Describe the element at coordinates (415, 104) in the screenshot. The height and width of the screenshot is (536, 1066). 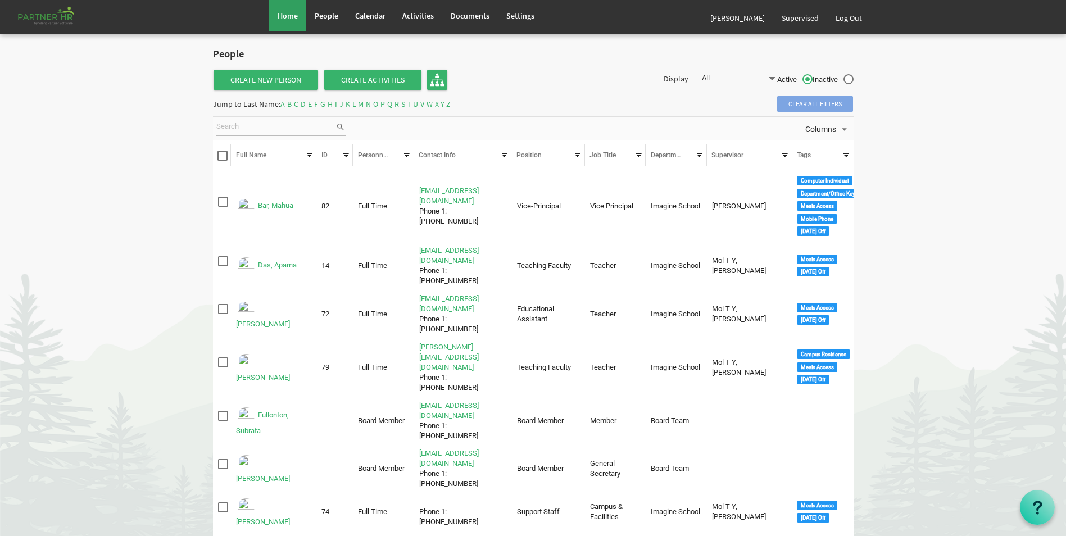
I see `span: U` at that location.